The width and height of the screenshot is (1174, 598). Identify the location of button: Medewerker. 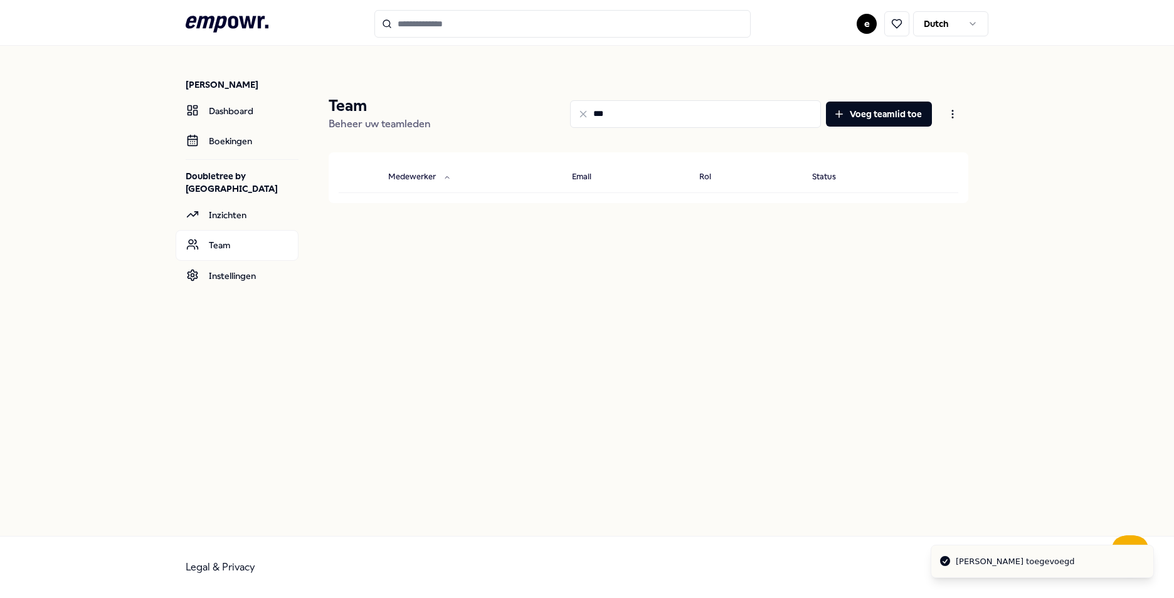
(420, 178).